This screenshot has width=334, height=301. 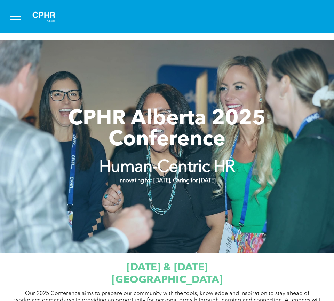 What do you see at coordinates (167, 167) in the screenshot?
I see `strong: Human-Centric HR` at bounding box center [167, 167].